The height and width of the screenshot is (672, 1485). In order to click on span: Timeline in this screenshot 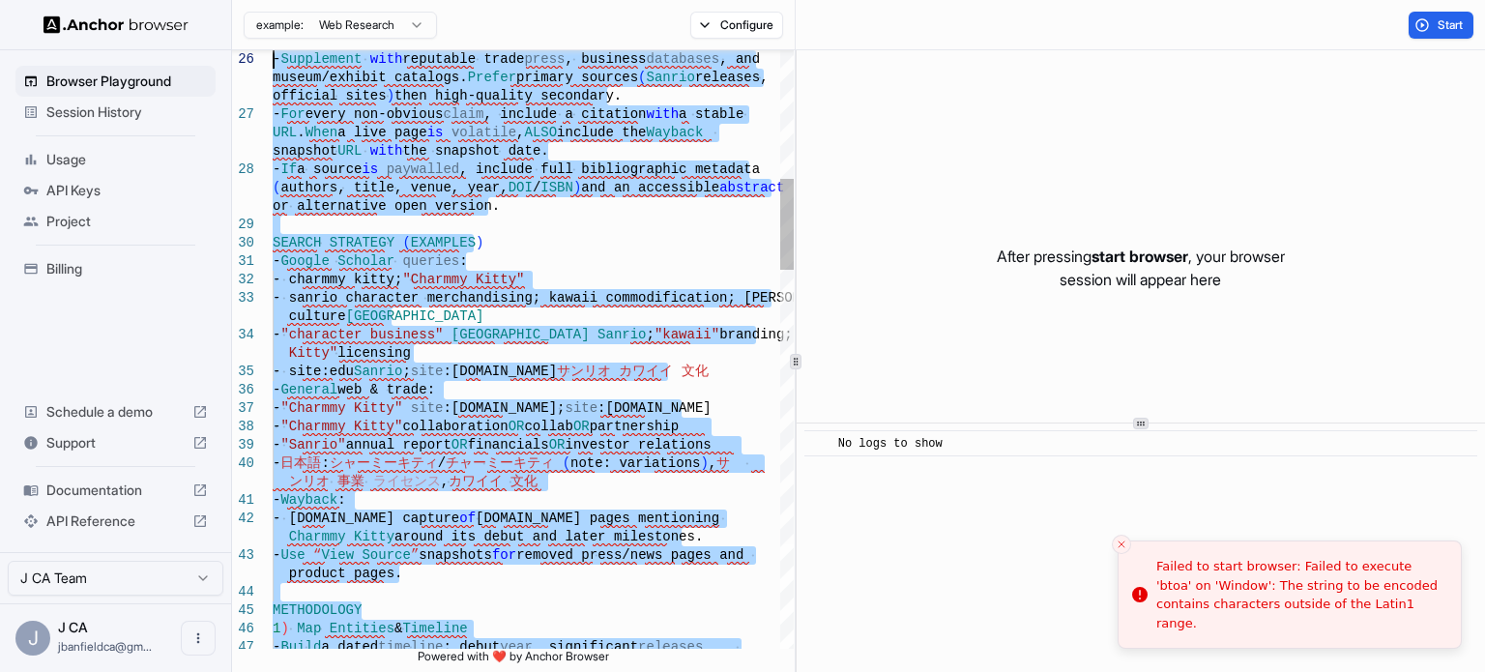, I will do `click(434, 628)`.